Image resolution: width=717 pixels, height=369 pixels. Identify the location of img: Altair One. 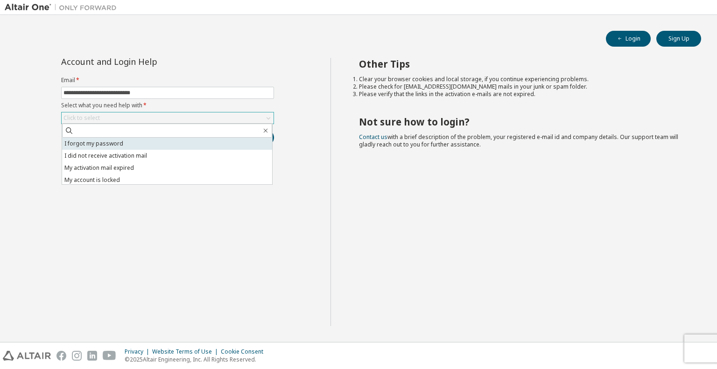
(63, 7).